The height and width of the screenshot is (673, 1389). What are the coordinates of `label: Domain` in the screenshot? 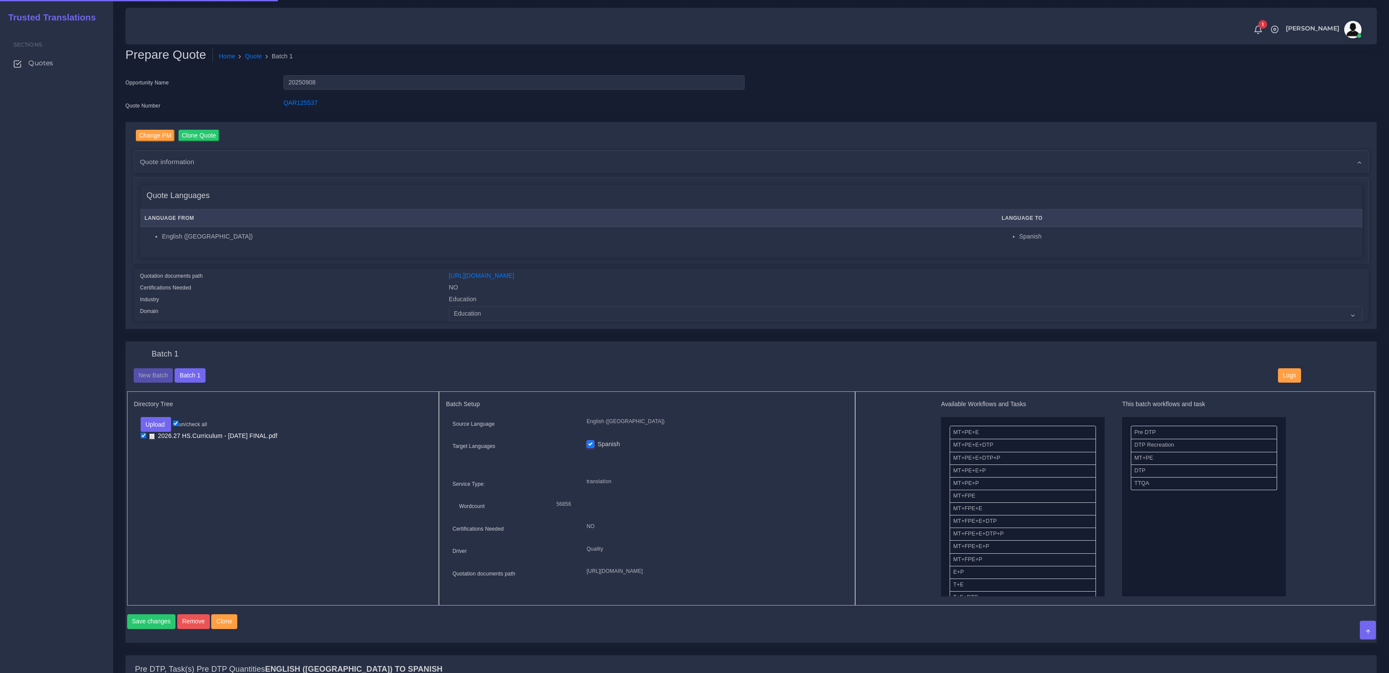 It's located at (149, 311).